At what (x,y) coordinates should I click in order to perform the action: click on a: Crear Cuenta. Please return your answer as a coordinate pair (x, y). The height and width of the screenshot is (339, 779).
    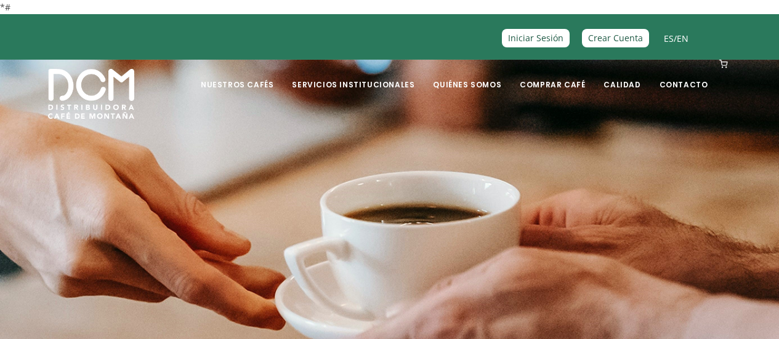
    Looking at the image, I should click on (615, 38).